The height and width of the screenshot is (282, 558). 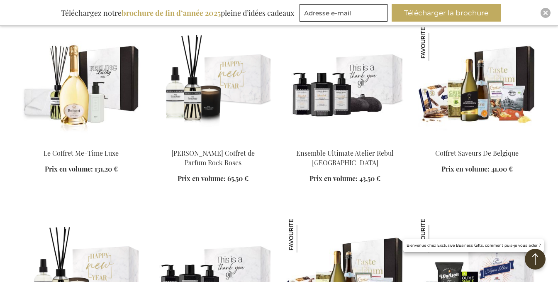 What do you see at coordinates (344, 13) in the screenshot?
I see `input: Adresse e-mail` at bounding box center [344, 13].